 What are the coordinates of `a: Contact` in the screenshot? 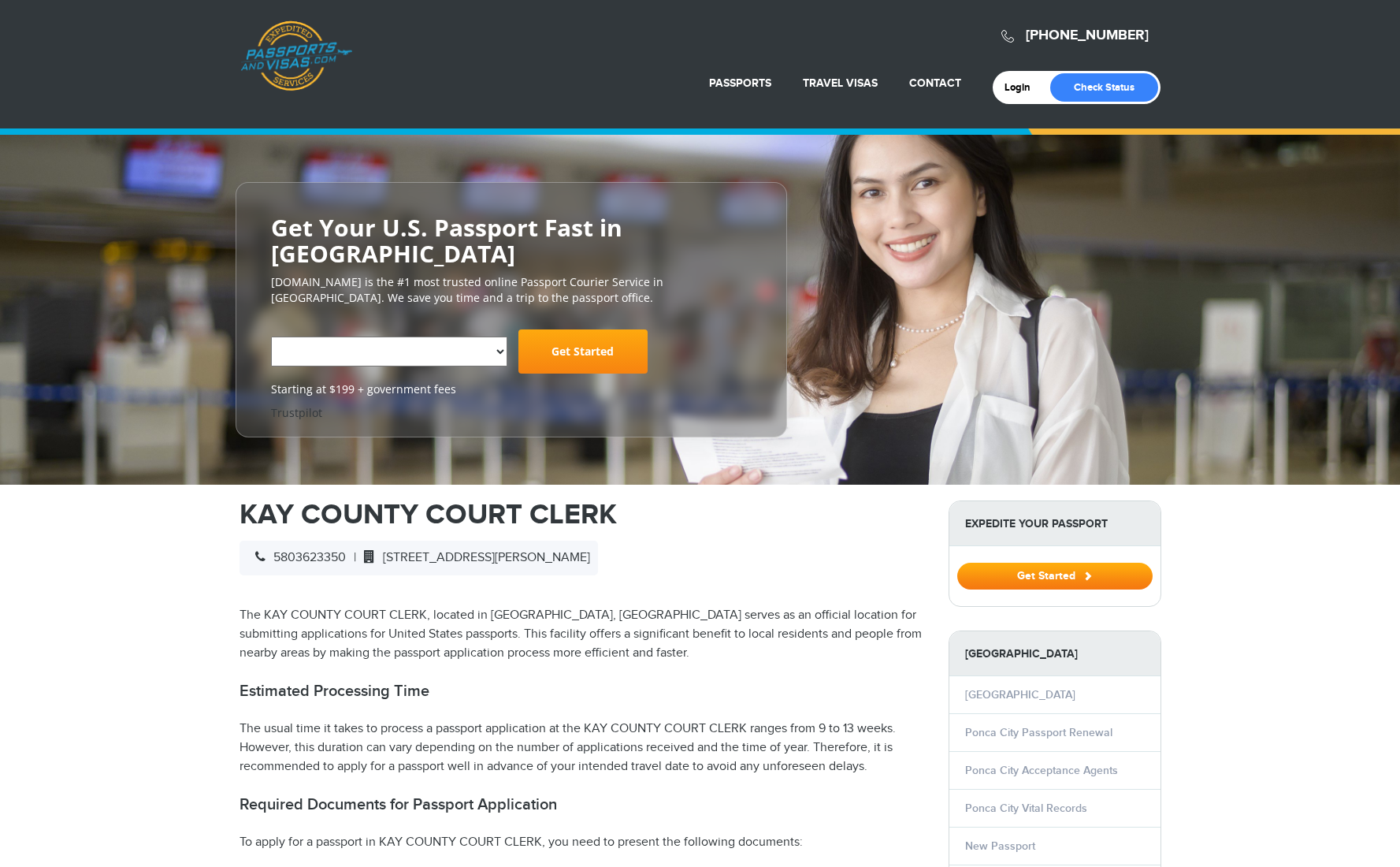 It's located at (935, 82).